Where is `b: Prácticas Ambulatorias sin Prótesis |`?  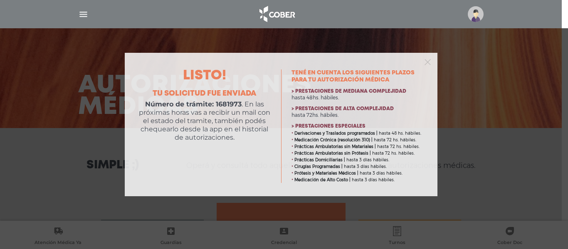
b: Prácticas Ambulatorias sin Prótesis | is located at coordinates (333, 153).